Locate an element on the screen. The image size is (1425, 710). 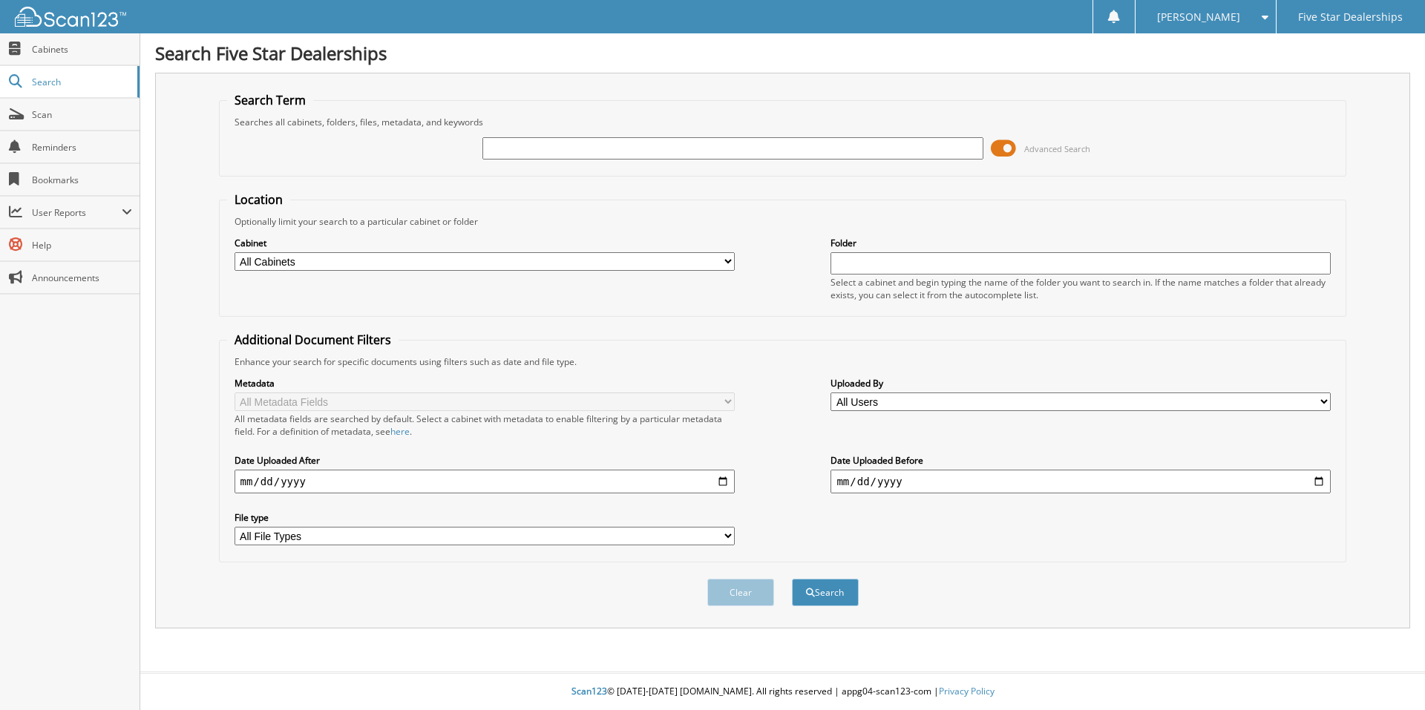
h1: Search Five Star Dealerships is located at coordinates (782, 53).